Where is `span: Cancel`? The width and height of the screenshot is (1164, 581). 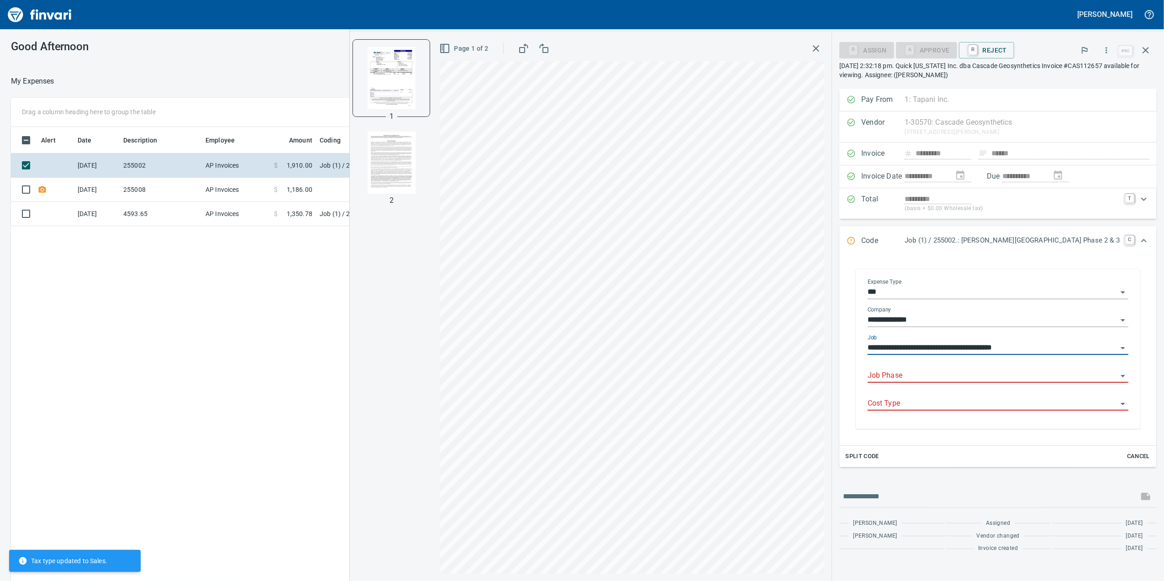 span: Cancel is located at coordinates (1138, 456).